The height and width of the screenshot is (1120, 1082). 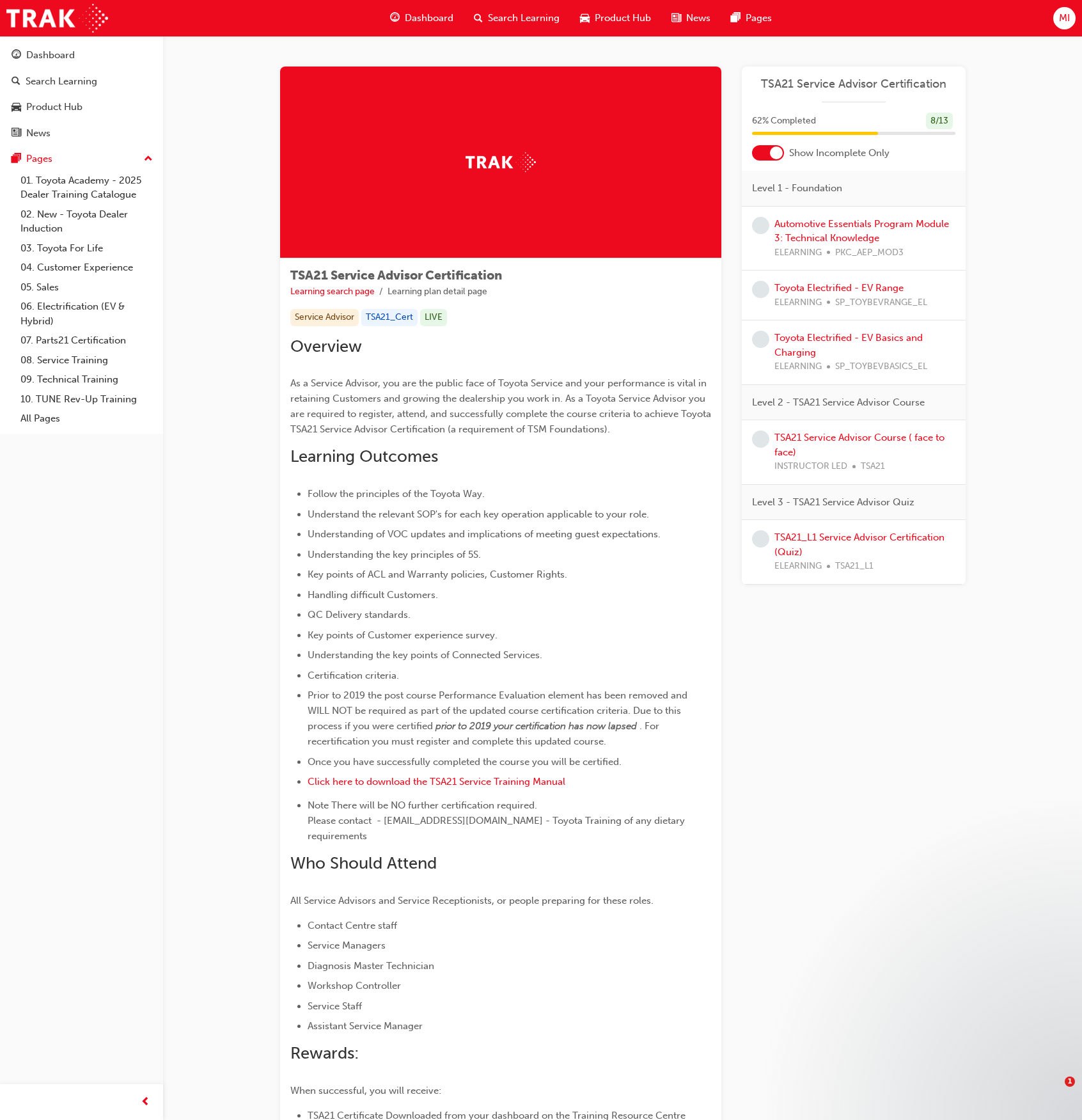 What do you see at coordinates (698, 18) in the screenshot?
I see `span: News` at bounding box center [698, 18].